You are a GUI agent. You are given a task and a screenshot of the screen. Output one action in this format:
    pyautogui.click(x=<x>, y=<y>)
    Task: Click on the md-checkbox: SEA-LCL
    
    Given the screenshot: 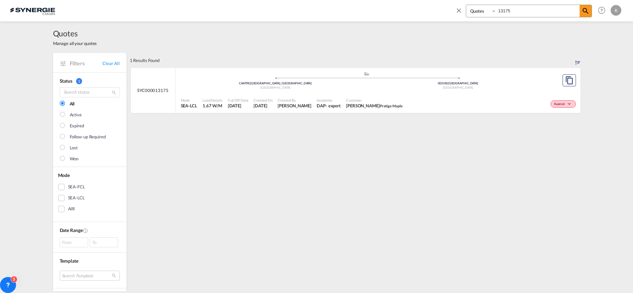 What is the action you would take?
    pyautogui.click(x=90, y=198)
    